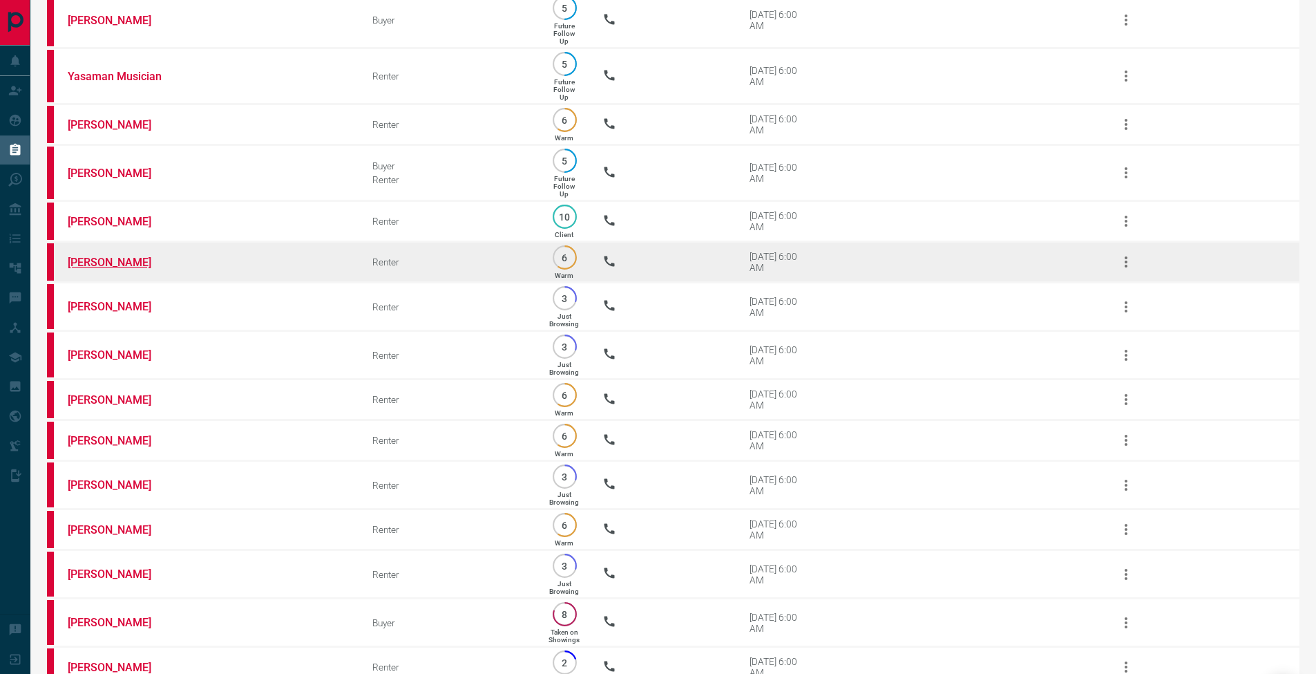  What do you see at coordinates (564, 234) in the screenshot?
I see `p: Client` at bounding box center [564, 234].